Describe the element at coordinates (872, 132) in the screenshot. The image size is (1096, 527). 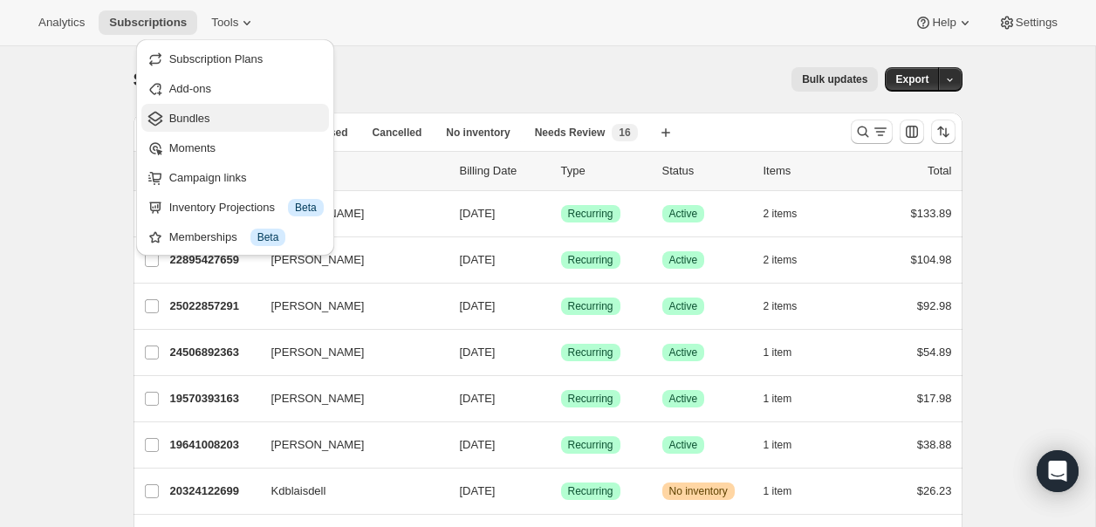
I see `button: Search and filter results` at that location.